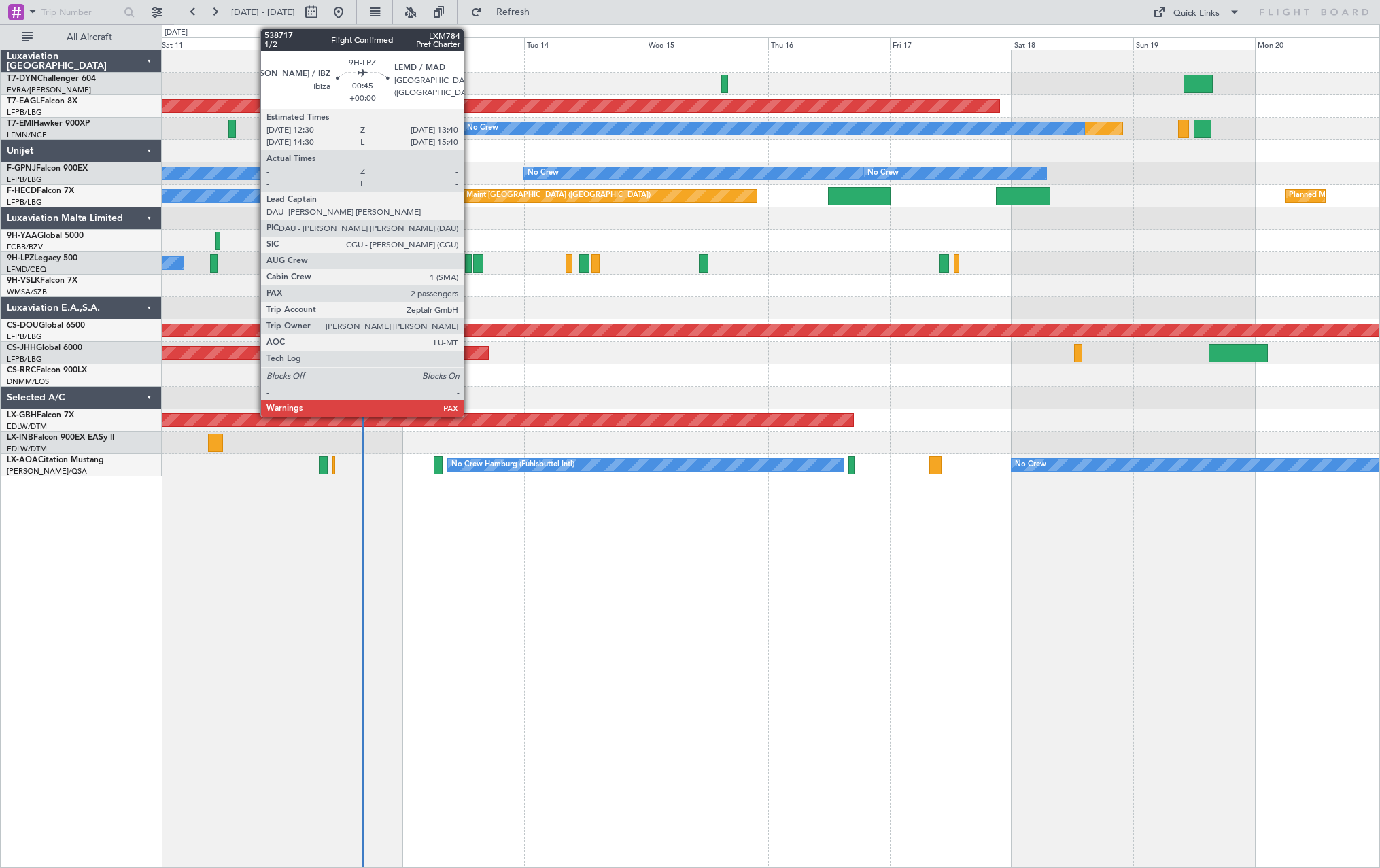 Image resolution: width=1380 pixels, height=868 pixels. I want to click on a: LX-AOACitation Mustang, so click(55, 460).